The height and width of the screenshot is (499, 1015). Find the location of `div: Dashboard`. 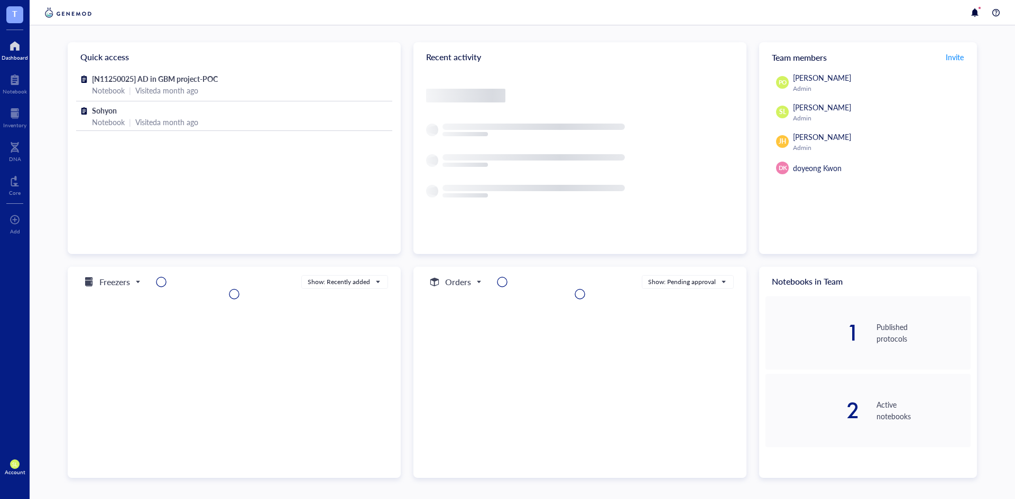

div: Dashboard is located at coordinates (15, 58).